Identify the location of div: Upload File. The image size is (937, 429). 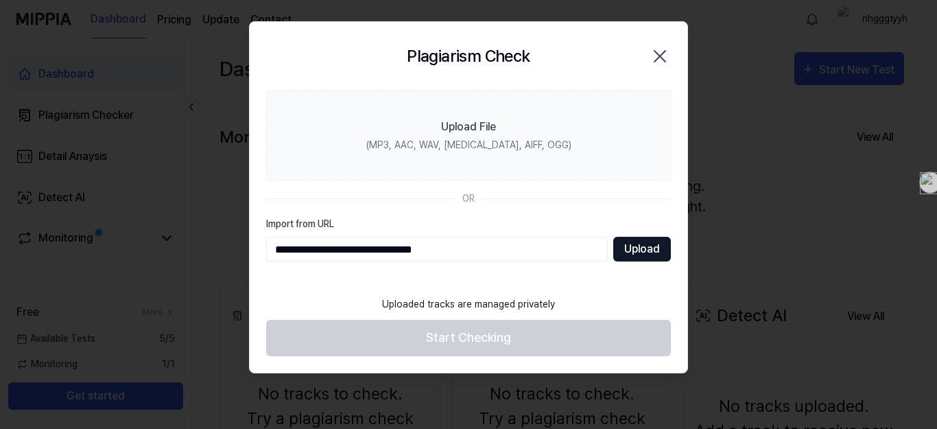
(468, 127).